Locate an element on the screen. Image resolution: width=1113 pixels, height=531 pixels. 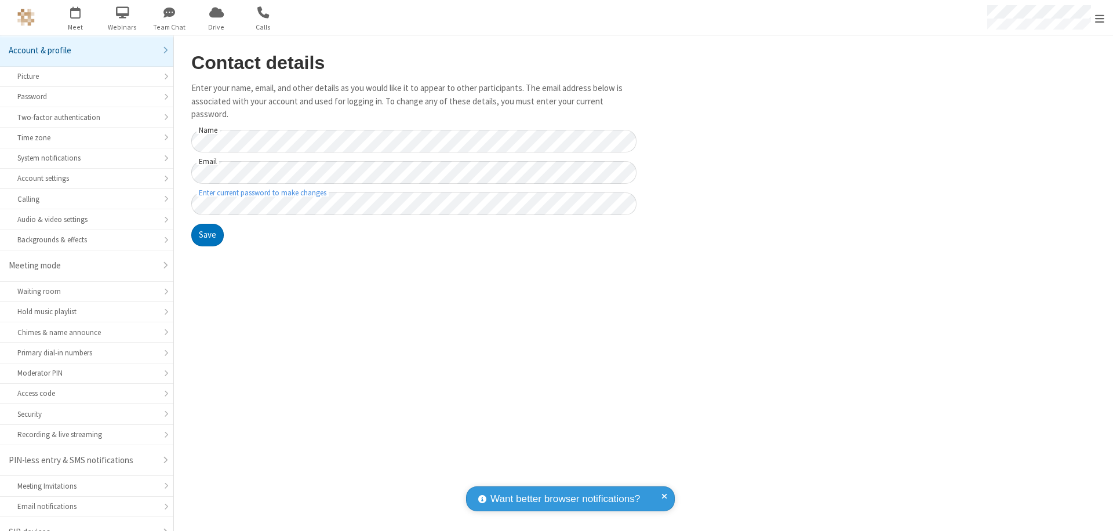
div: Backgrounds & effects is located at coordinates (86, 239).